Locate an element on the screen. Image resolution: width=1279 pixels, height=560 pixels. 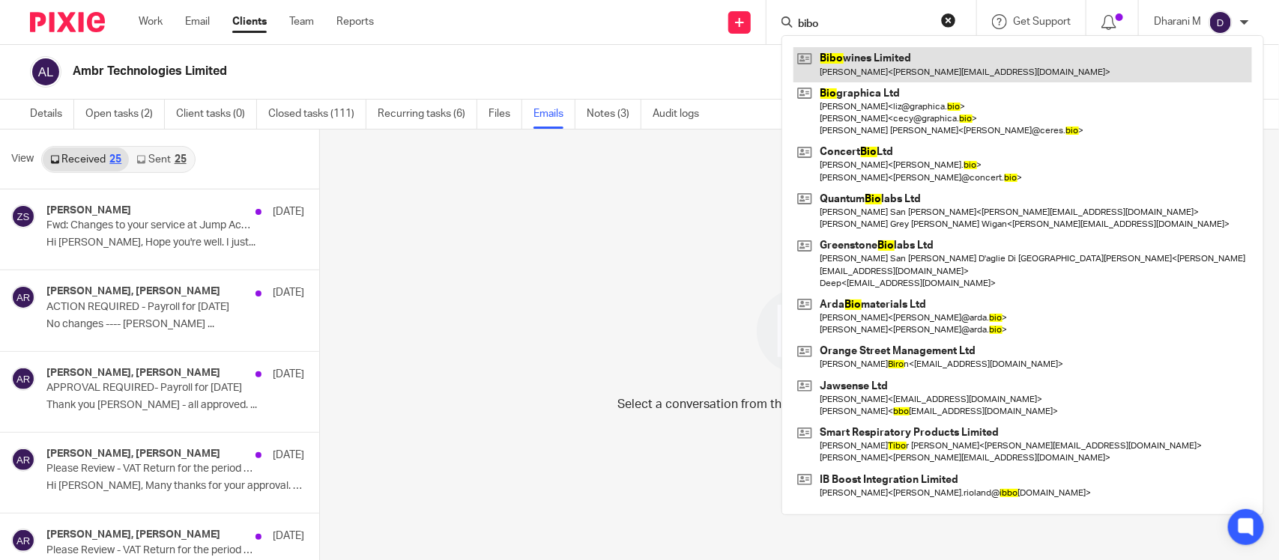
a: Email is located at coordinates (197, 22).